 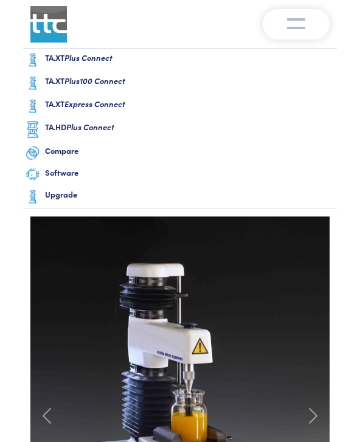 What do you see at coordinates (190, 194) in the screenshot?
I see `h6: Upgrade` at bounding box center [190, 194].